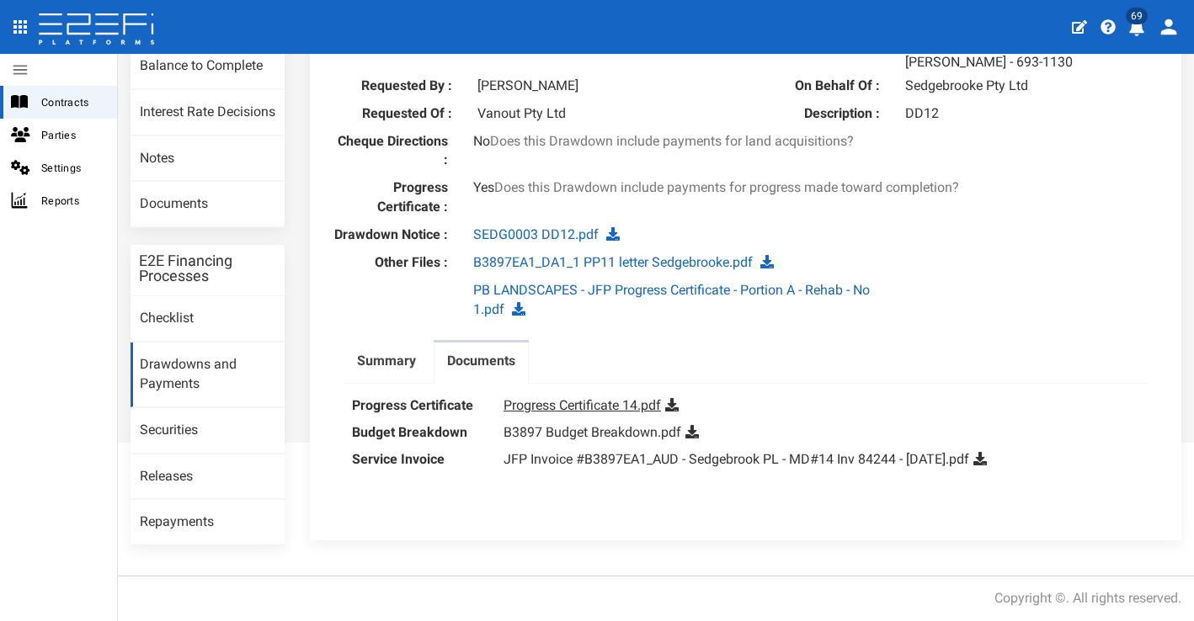  Describe the element at coordinates (207, 375) in the screenshot. I see `a: Drawdowns and Payments` at that location.